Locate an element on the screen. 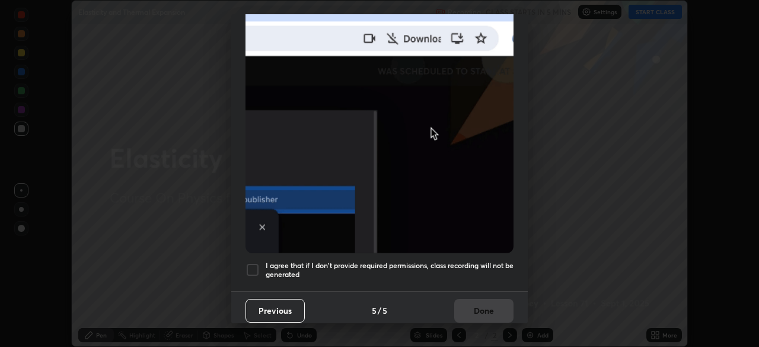 The image size is (759, 347). button: Previous is located at coordinates (275, 311).